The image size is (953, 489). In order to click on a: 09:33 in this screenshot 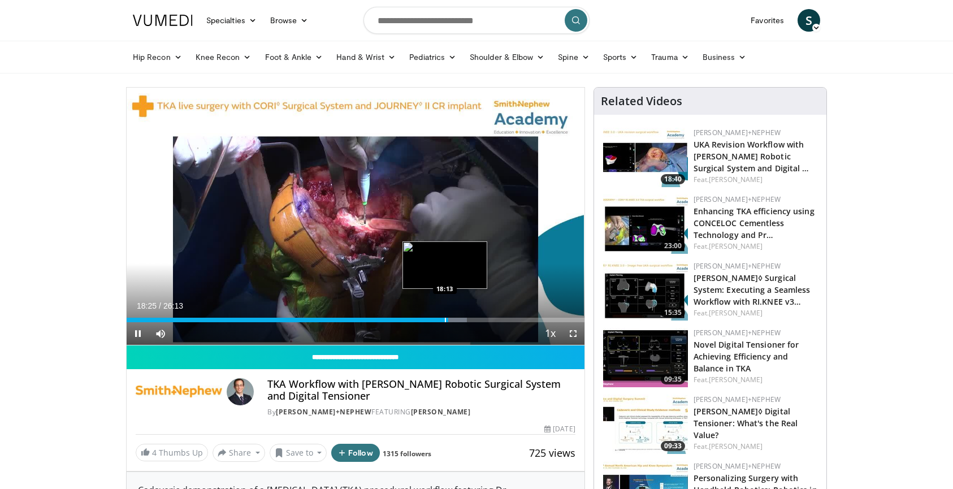, I will do `click(645, 424)`.